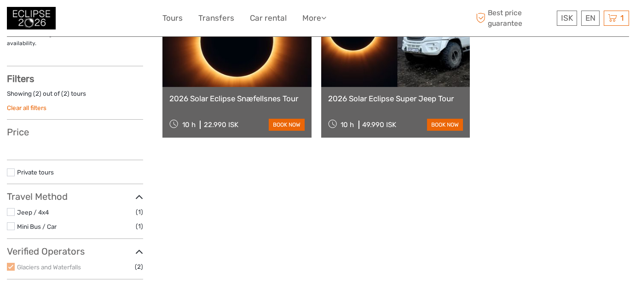 Image resolution: width=636 pixels, height=302 pixels. Describe the element at coordinates (268, 18) in the screenshot. I see `a: Car rental` at that location.